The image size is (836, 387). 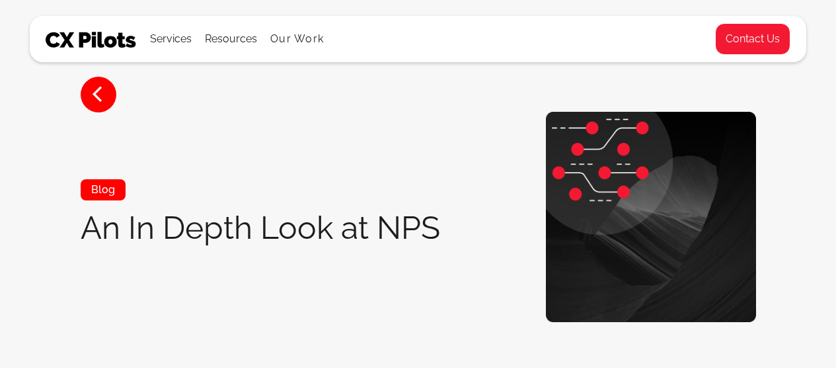 I want to click on a: Our Work, so click(x=297, y=39).